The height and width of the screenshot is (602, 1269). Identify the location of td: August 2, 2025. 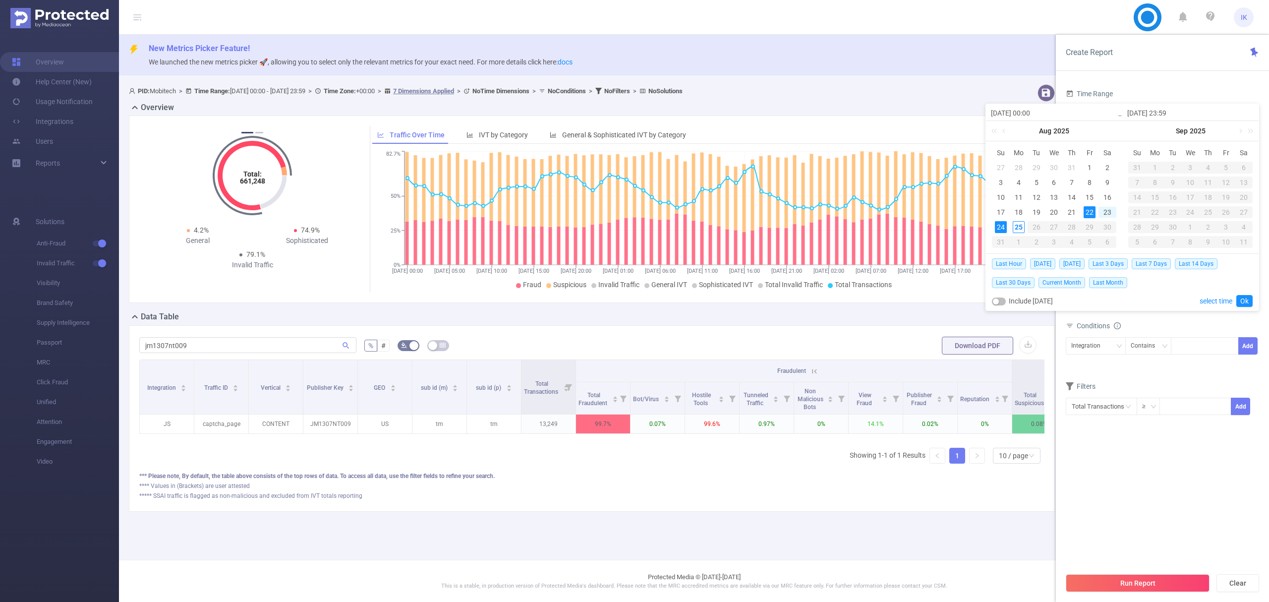
(1107, 167).